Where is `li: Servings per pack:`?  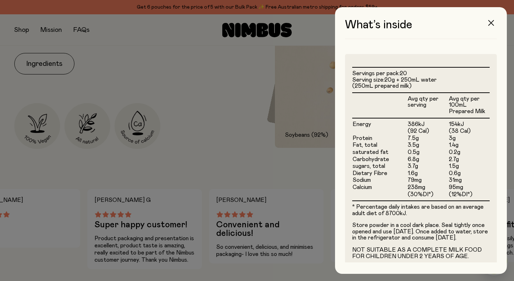 li: Servings per pack: is located at coordinates (421, 74).